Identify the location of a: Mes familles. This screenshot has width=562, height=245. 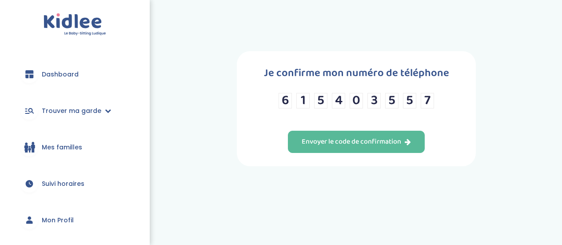
(75, 147).